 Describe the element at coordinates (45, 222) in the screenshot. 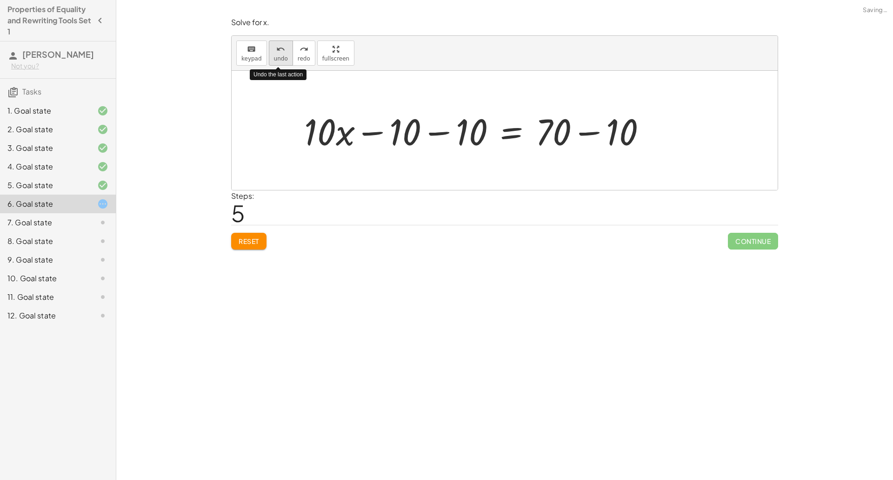

I see `div: 7. Goal state` at that location.